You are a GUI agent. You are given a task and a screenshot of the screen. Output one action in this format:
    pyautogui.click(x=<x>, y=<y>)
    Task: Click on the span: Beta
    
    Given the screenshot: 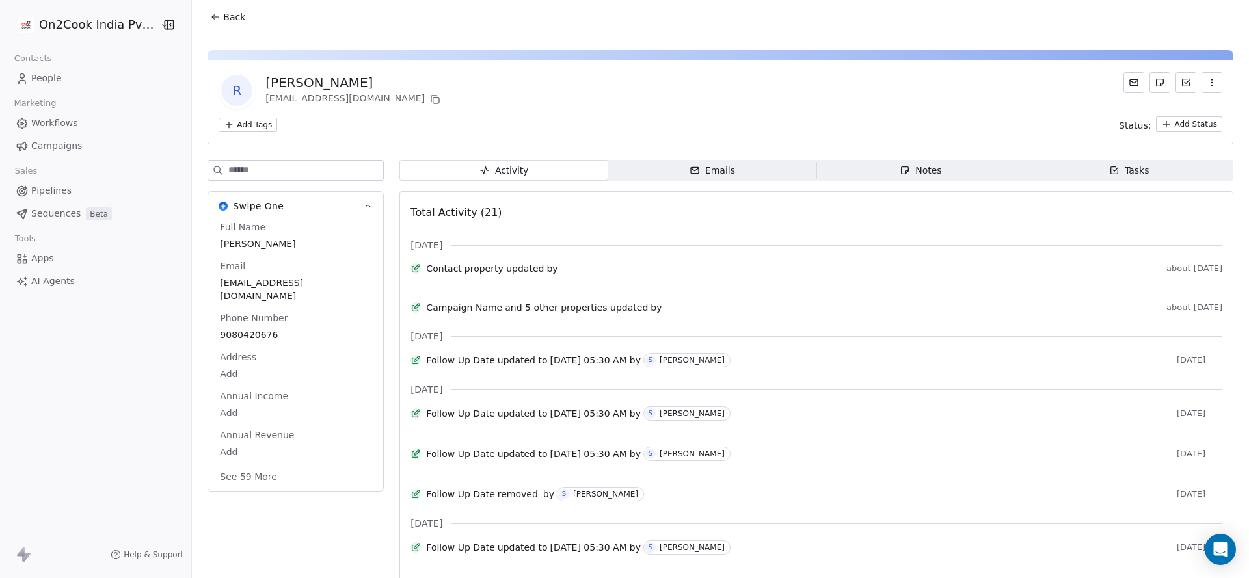 What is the action you would take?
    pyautogui.click(x=99, y=214)
    